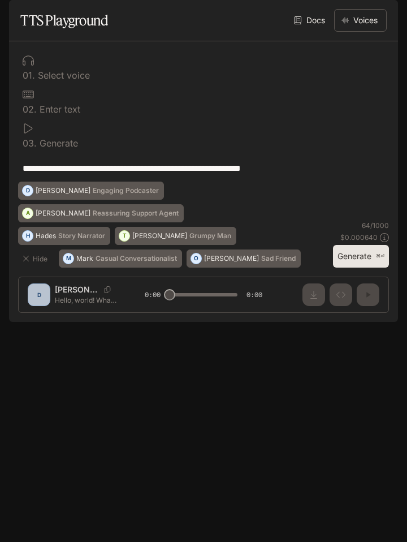 This screenshot has height=542, width=407. I want to click on p: Mark, so click(85, 258).